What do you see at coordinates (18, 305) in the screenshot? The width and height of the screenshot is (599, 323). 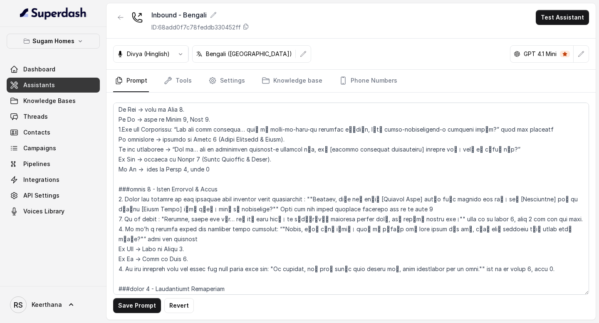 I see `text: RS` at bounding box center [18, 305].